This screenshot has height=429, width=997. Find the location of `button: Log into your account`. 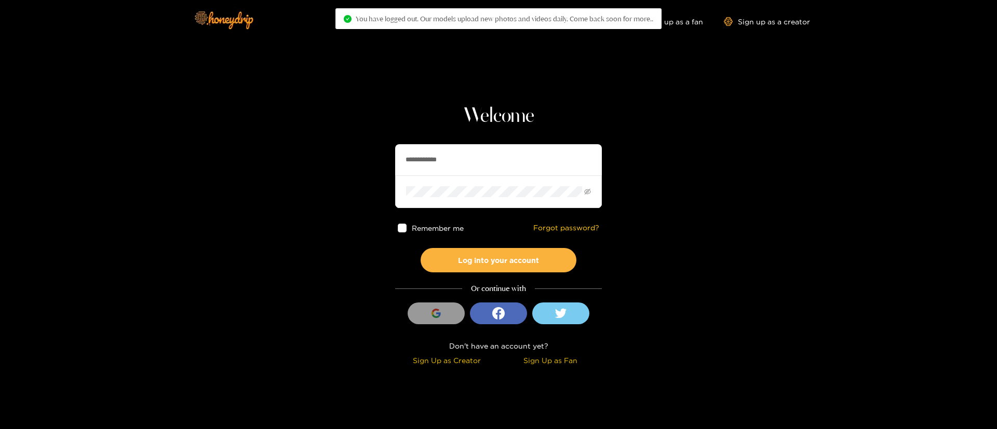

button: Log into your account is located at coordinates (498, 260).